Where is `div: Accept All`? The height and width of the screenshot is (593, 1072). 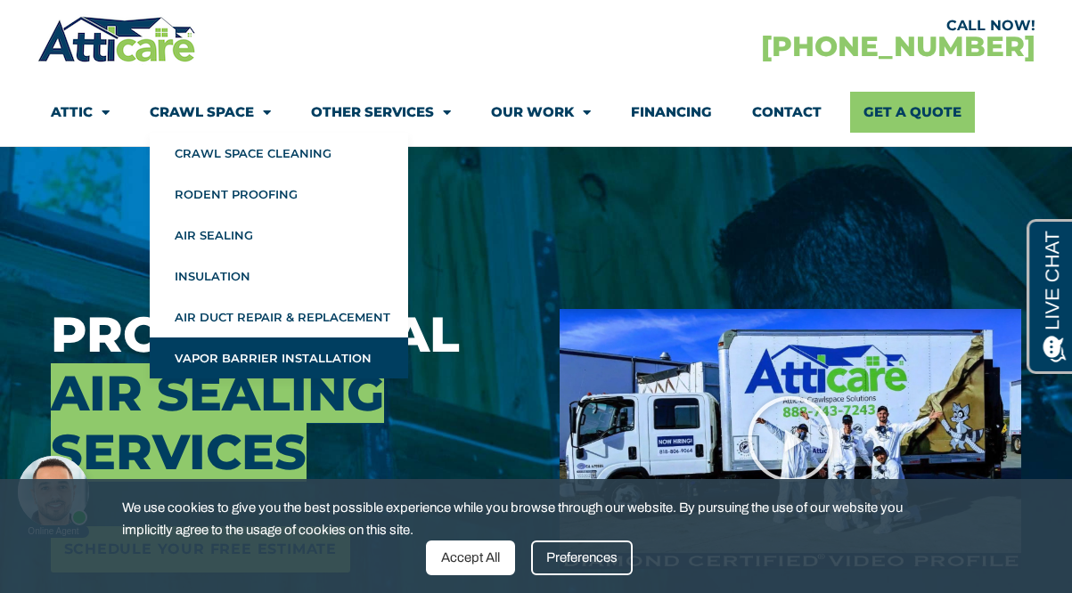
div: Accept All is located at coordinates (470, 558).